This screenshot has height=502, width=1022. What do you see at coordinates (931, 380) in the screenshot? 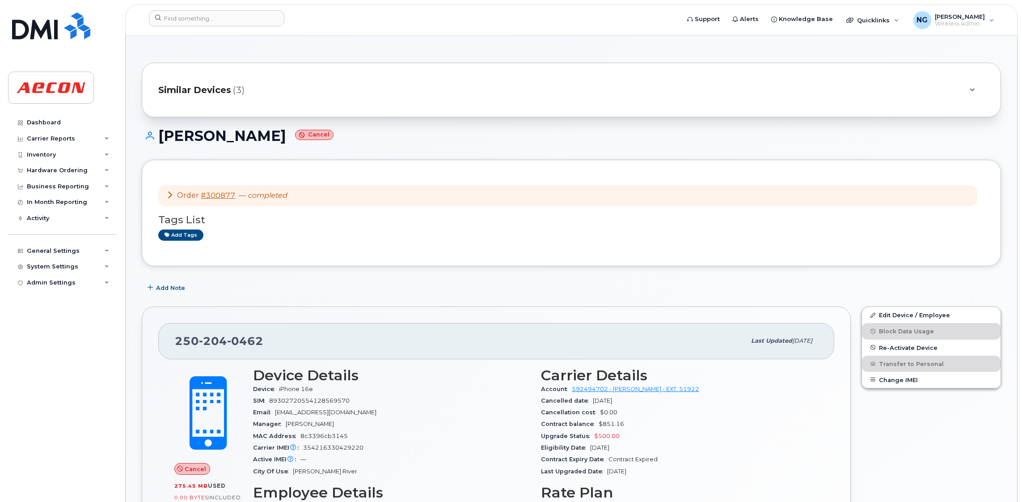
I see `button: Change IMEI` at bounding box center [931, 380].